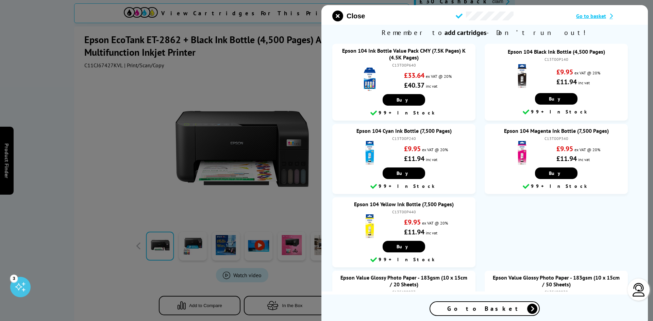 The width and height of the screenshot is (653, 321). What do you see at coordinates (485, 33) in the screenshot?
I see `span: Remember to - Don’t run out!` at bounding box center [485, 33].